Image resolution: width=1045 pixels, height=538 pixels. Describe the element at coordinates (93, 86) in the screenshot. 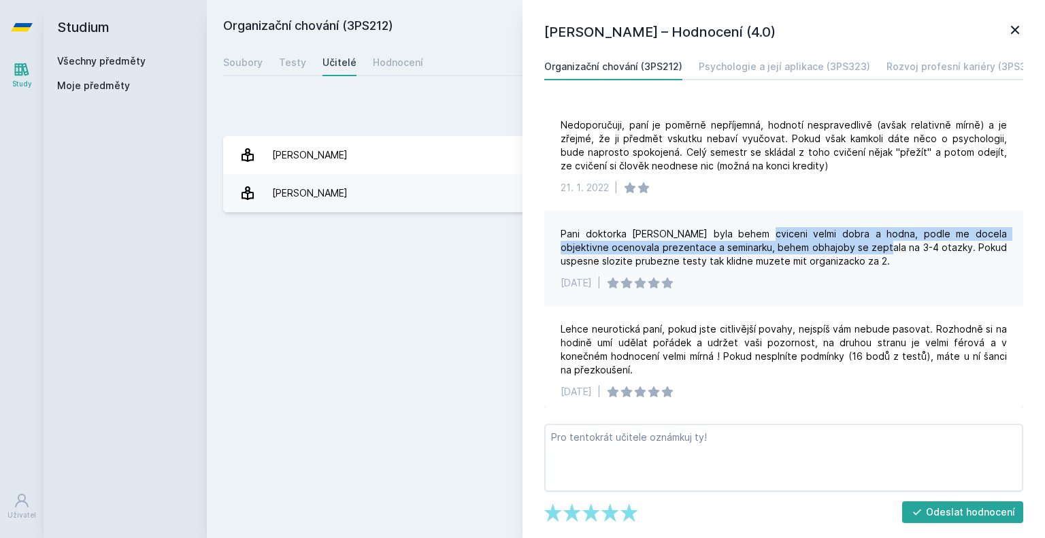

I see `span: Moje předměty` at that location.